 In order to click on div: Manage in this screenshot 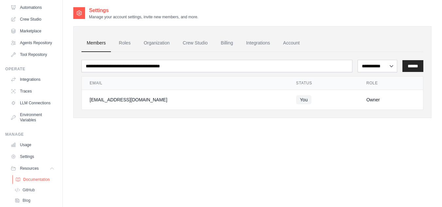, I will do `click(31, 135)`.